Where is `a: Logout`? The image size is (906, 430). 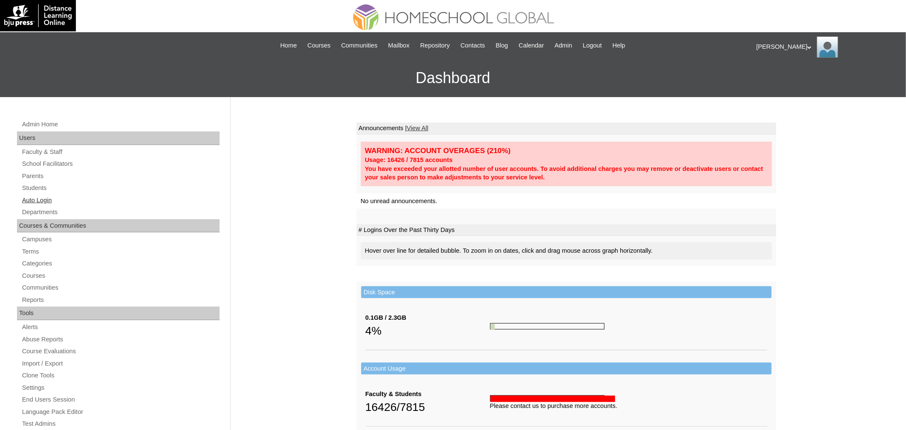 a: Logout is located at coordinates (592, 45).